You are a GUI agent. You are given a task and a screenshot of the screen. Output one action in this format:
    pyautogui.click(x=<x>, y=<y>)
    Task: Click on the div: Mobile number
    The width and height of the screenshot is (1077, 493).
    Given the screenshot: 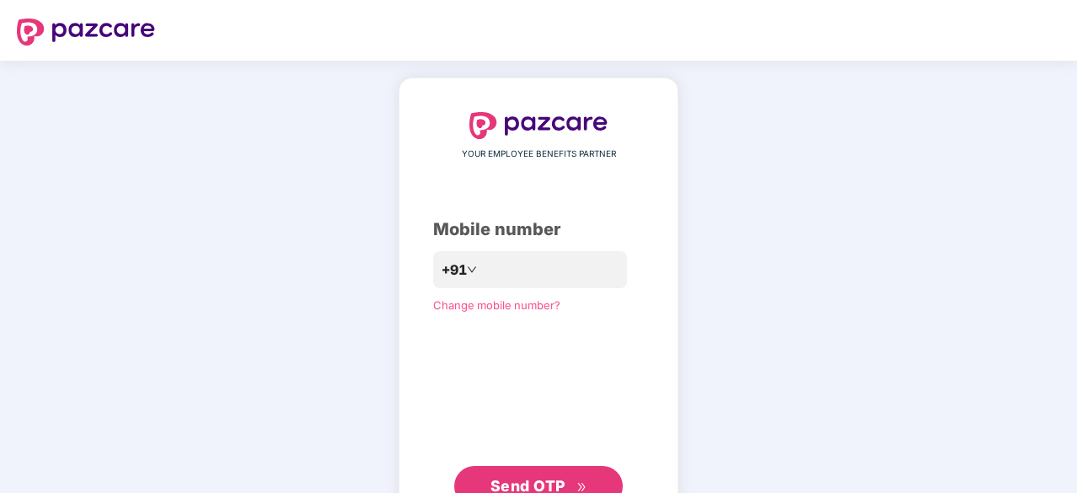 What is the action you would take?
    pyautogui.click(x=539, y=229)
    